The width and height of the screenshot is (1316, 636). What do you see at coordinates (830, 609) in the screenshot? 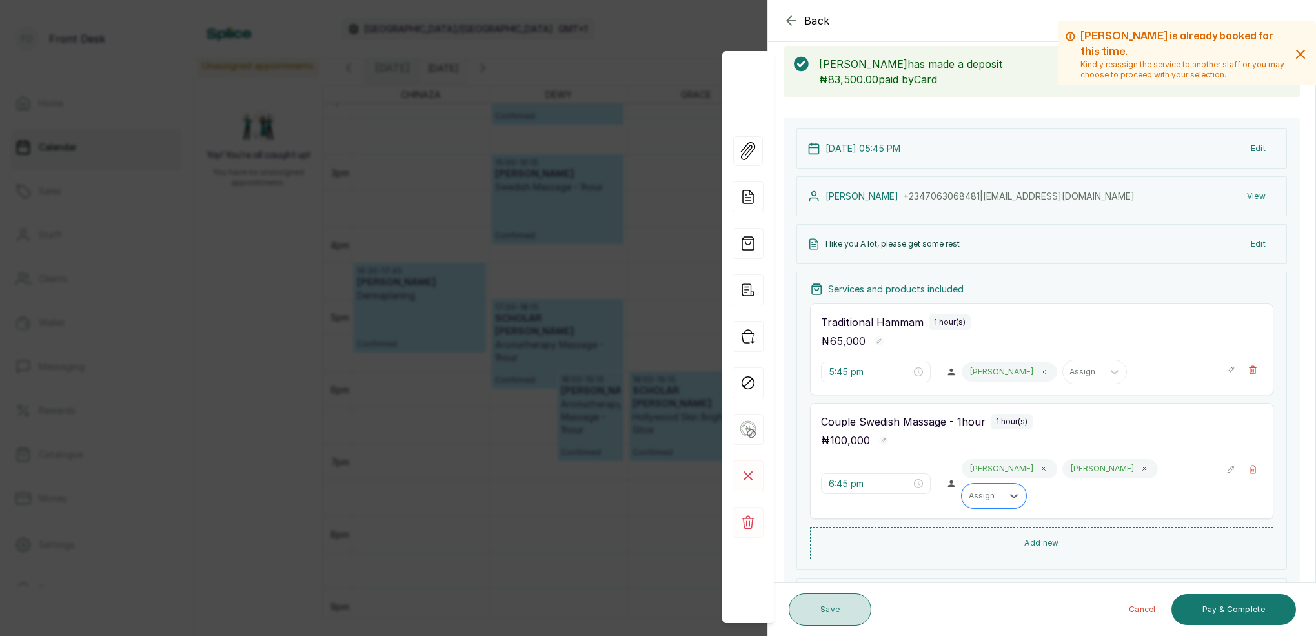
I see `button: Save` at bounding box center [830, 609].